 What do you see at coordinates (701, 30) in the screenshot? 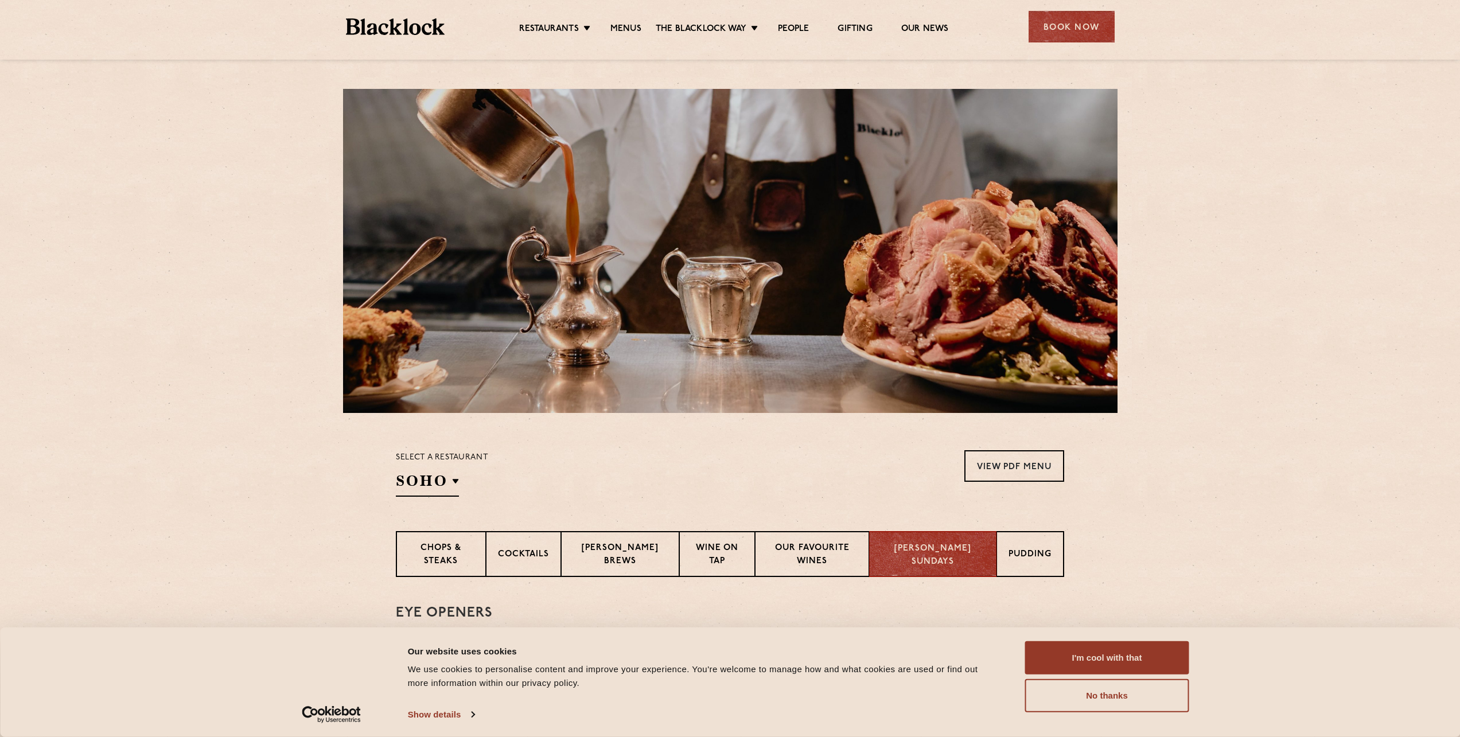
I see `a: The Blacklock Way` at bounding box center [701, 30].